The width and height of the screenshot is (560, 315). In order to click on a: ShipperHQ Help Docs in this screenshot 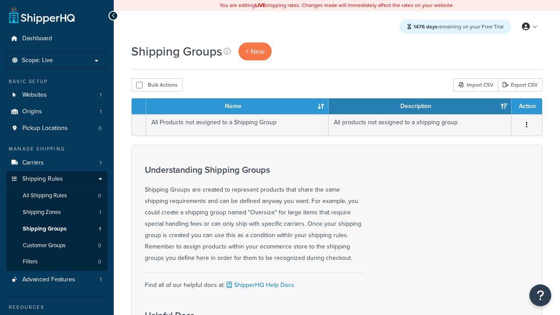, I will do `click(259, 285)`.